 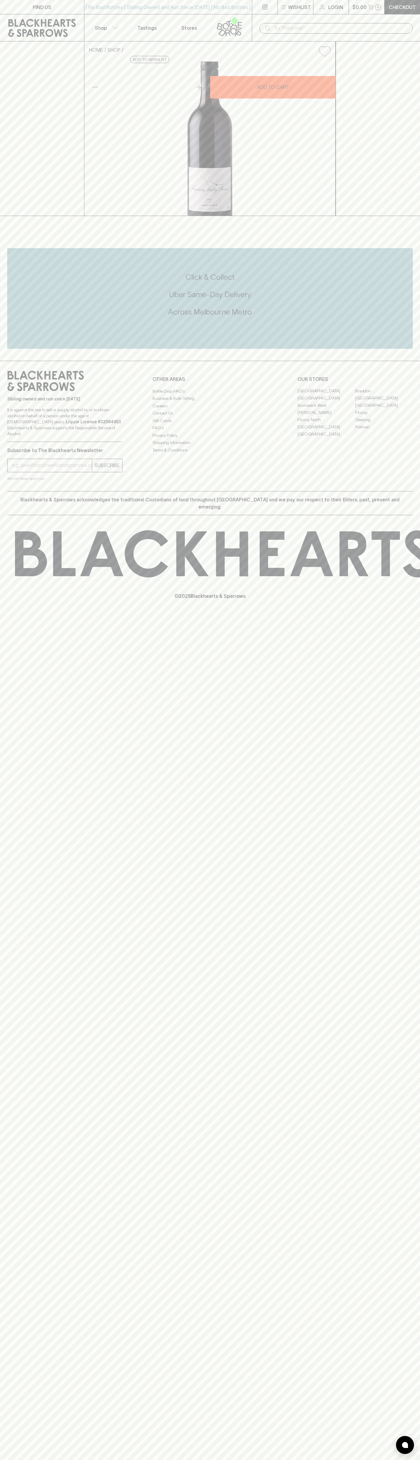 What do you see at coordinates (300, 7) in the screenshot?
I see `p: Wishlist` at bounding box center [300, 7].